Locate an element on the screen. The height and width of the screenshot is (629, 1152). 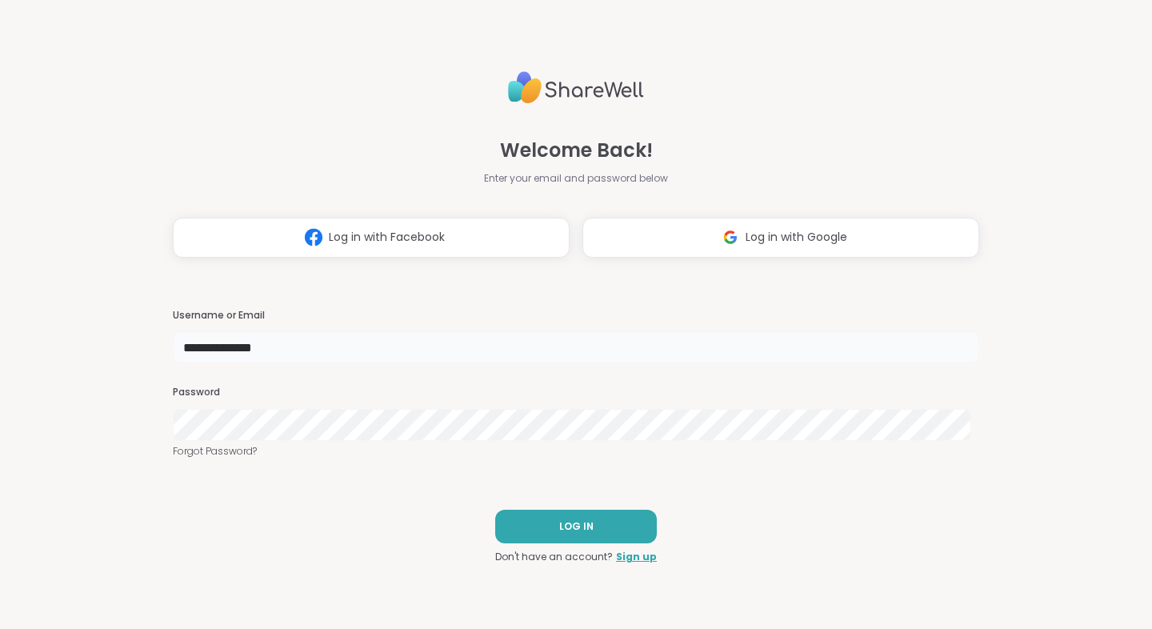
h3: Password is located at coordinates (576, 392).